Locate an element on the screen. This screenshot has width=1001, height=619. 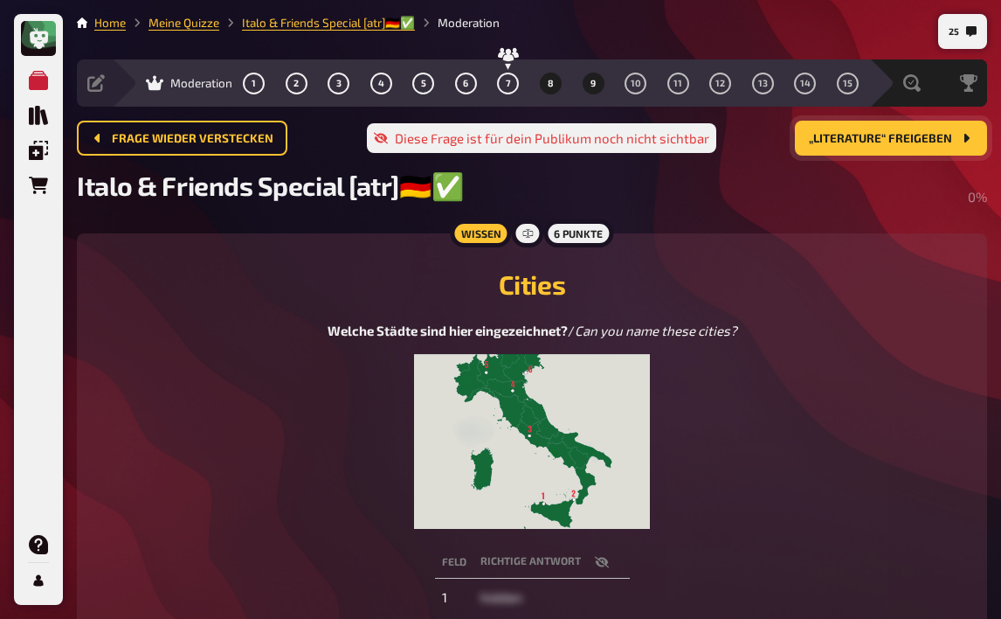
button: 3 is located at coordinates (339, 83).